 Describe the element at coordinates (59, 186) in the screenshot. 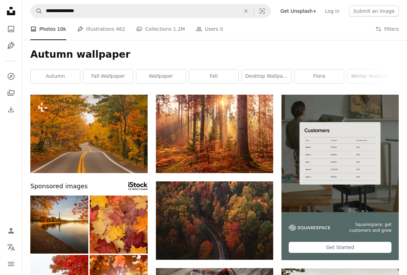

I see `span: Sponsored images` at that location.